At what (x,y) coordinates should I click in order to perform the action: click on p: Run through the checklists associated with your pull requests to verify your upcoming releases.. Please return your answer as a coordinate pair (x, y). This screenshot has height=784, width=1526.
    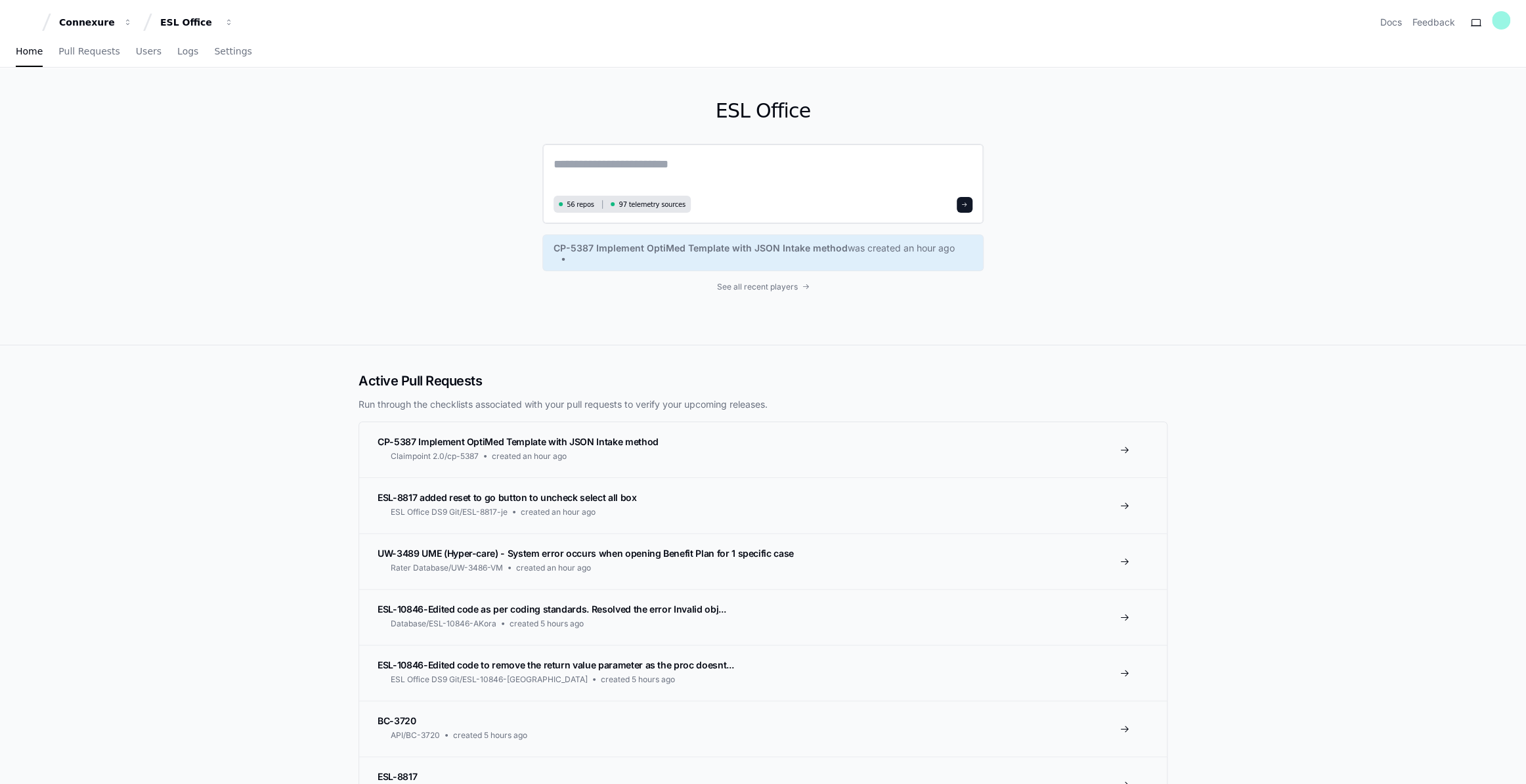
    Looking at the image, I should click on (763, 405).